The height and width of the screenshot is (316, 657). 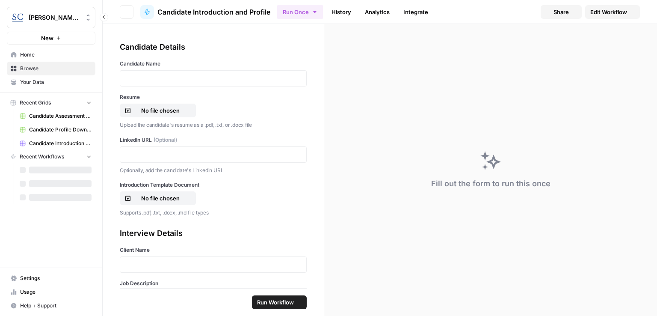 I want to click on a: History, so click(x=341, y=12).